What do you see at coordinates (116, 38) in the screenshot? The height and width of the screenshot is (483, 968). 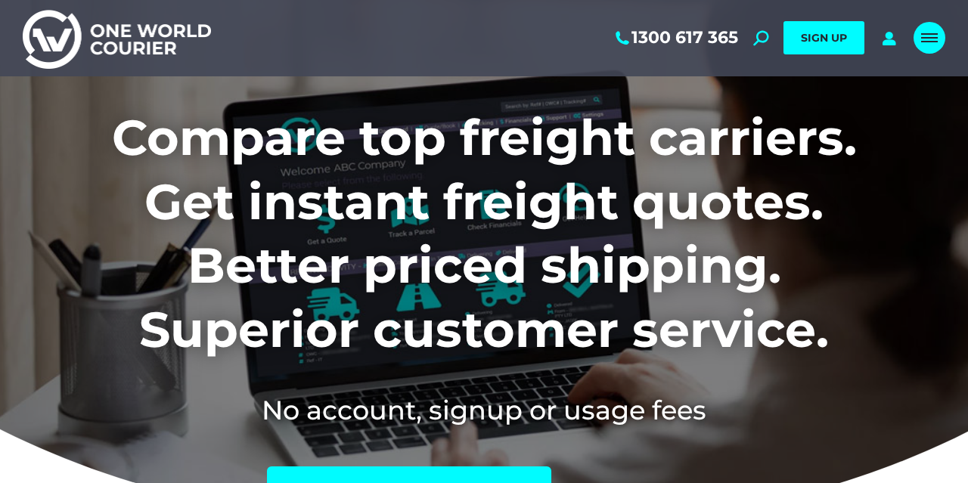 I see `img: One World Courier` at bounding box center [116, 38].